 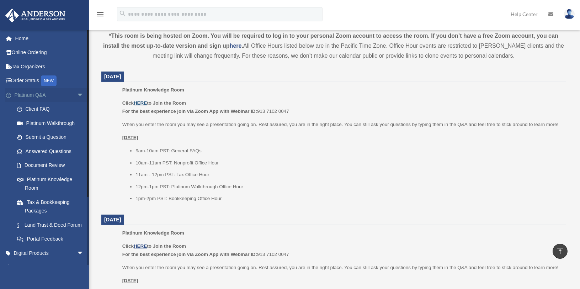 What do you see at coordinates (100, 15) in the screenshot?
I see `a: menu` at bounding box center [100, 15].